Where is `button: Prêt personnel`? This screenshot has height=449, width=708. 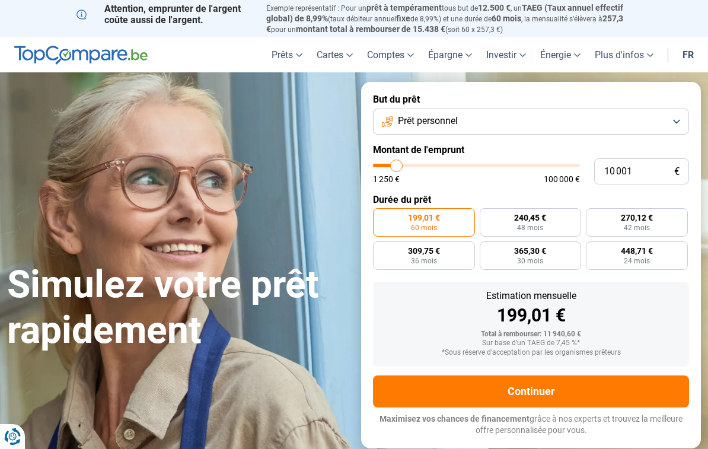
button: Prêt personnel is located at coordinates (531, 122).